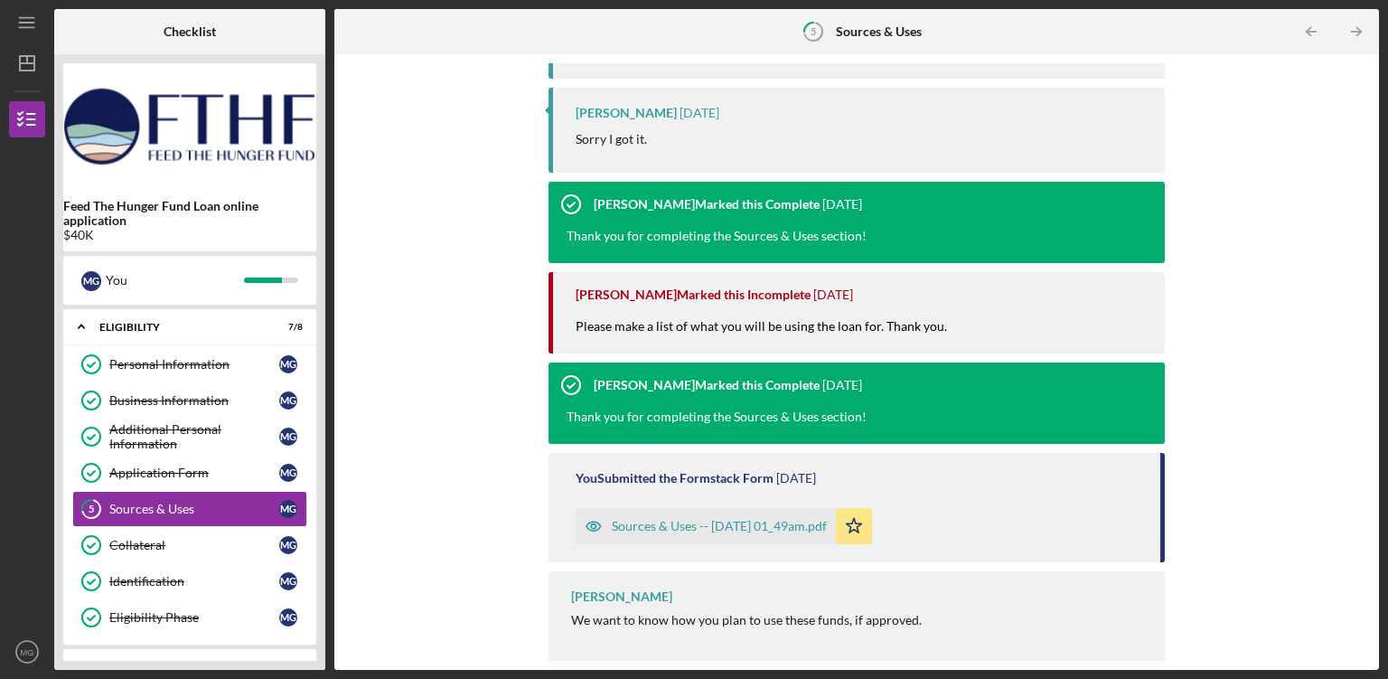 The height and width of the screenshot is (679, 1388). I want to click on div: Eligibility Phase, so click(194, 617).